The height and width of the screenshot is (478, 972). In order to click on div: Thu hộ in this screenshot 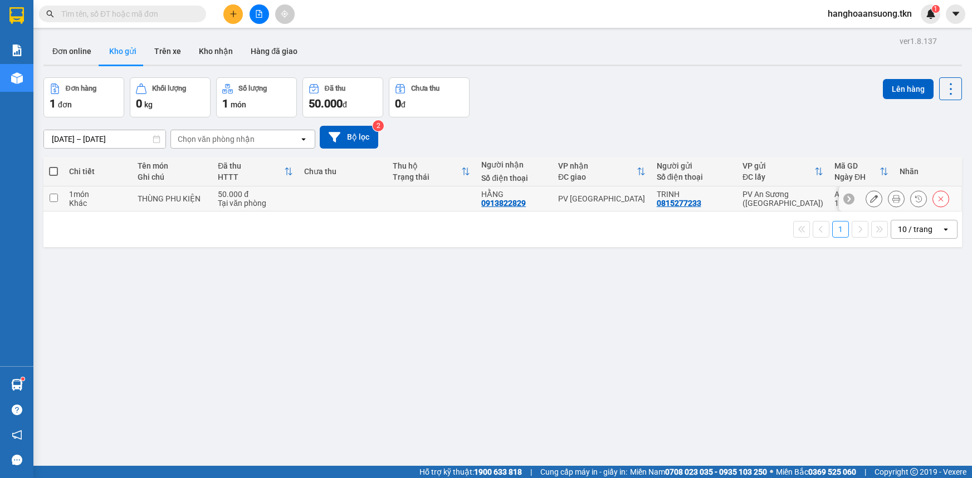, I will do `click(426, 166)`.